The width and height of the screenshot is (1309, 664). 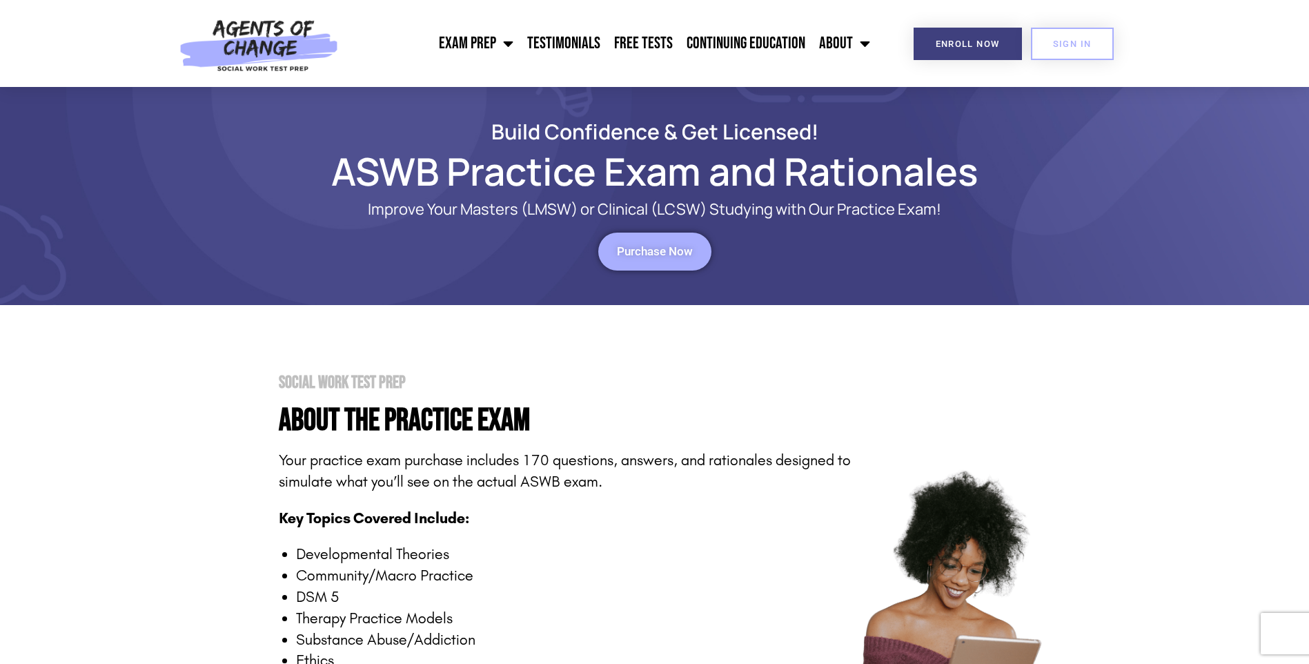 What do you see at coordinates (1072, 43) in the screenshot?
I see `span: SIGN IN` at bounding box center [1072, 43].